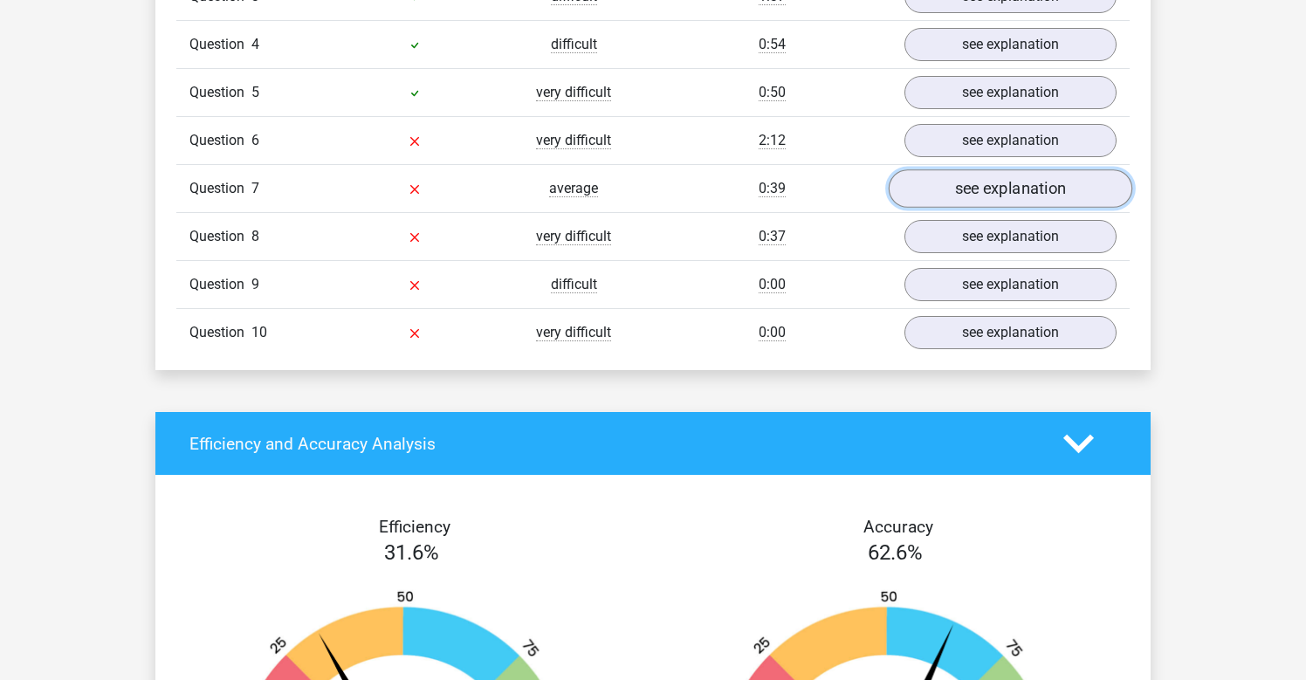  What do you see at coordinates (411, 553) in the screenshot?
I see `span: 31.6%` at bounding box center [411, 553].